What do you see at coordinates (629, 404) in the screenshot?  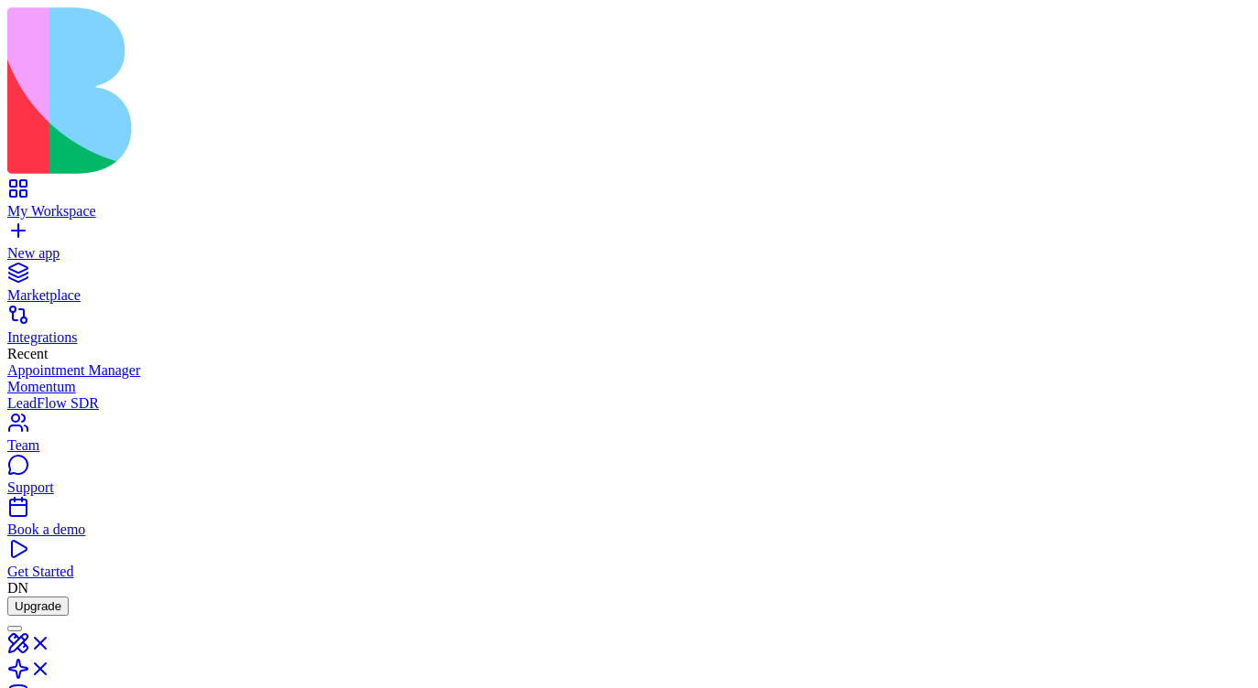 I see `div: LeadFlow SDR` at bounding box center [629, 404].